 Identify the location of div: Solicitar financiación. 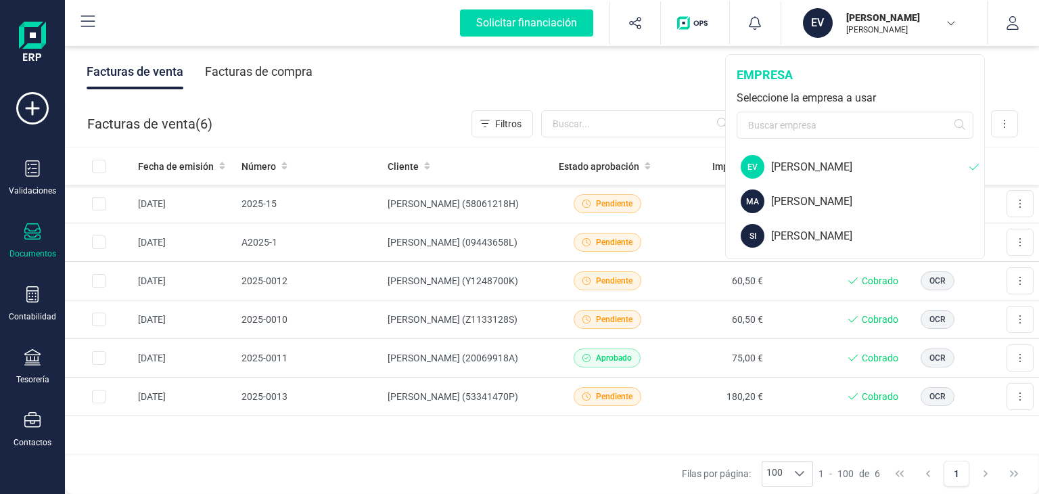
(526, 23).